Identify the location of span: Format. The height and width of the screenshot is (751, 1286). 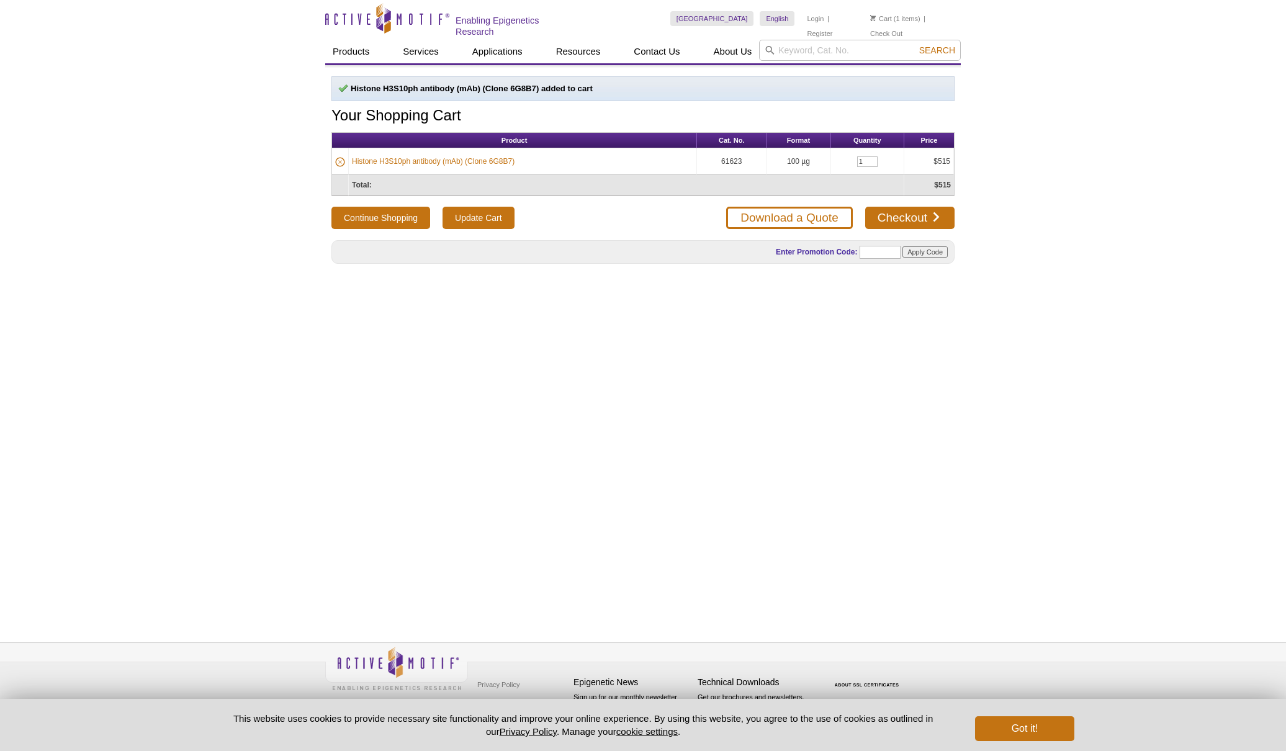
(798, 140).